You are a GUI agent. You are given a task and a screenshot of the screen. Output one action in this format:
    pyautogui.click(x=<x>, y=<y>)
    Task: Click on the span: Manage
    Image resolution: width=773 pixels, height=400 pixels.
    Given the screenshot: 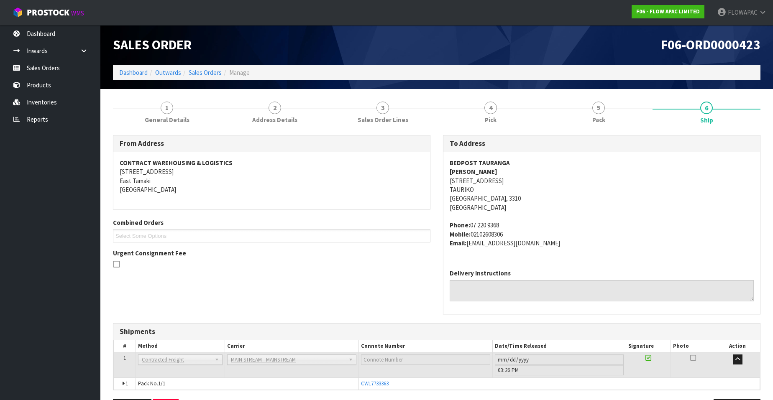 What is the action you would take?
    pyautogui.click(x=239, y=72)
    